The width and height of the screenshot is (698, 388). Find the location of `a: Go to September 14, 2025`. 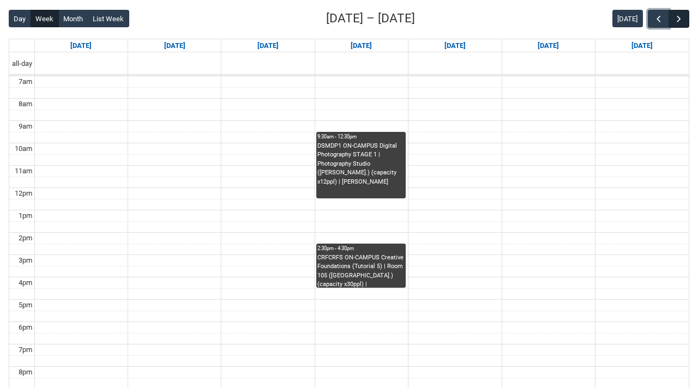

a: Go to September 14, 2025 is located at coordinates (81, 46).